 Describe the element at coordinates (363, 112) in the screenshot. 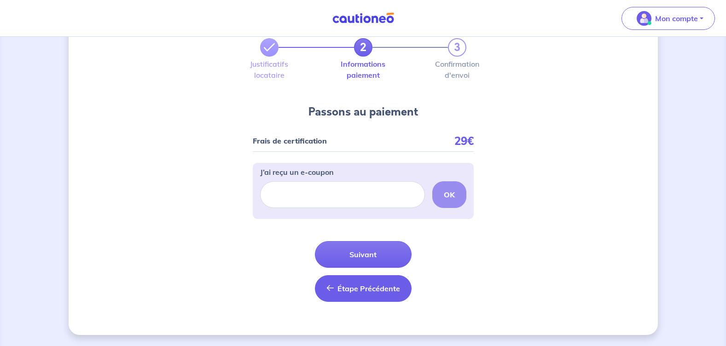

I see `h4: Passons au paiement` at that location.